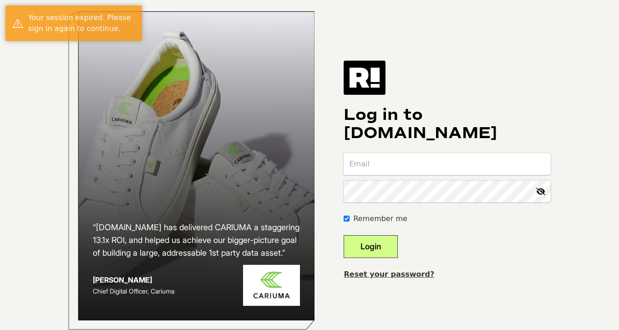 The height and width of the screenshot is (330, 619). I want to click on img: Cariuma, so click(271, 285).